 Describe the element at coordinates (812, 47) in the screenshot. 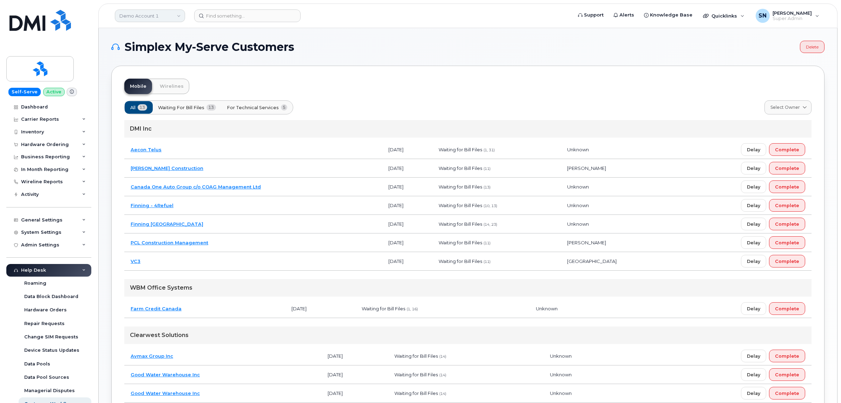

I see `a: Delete` at that location.